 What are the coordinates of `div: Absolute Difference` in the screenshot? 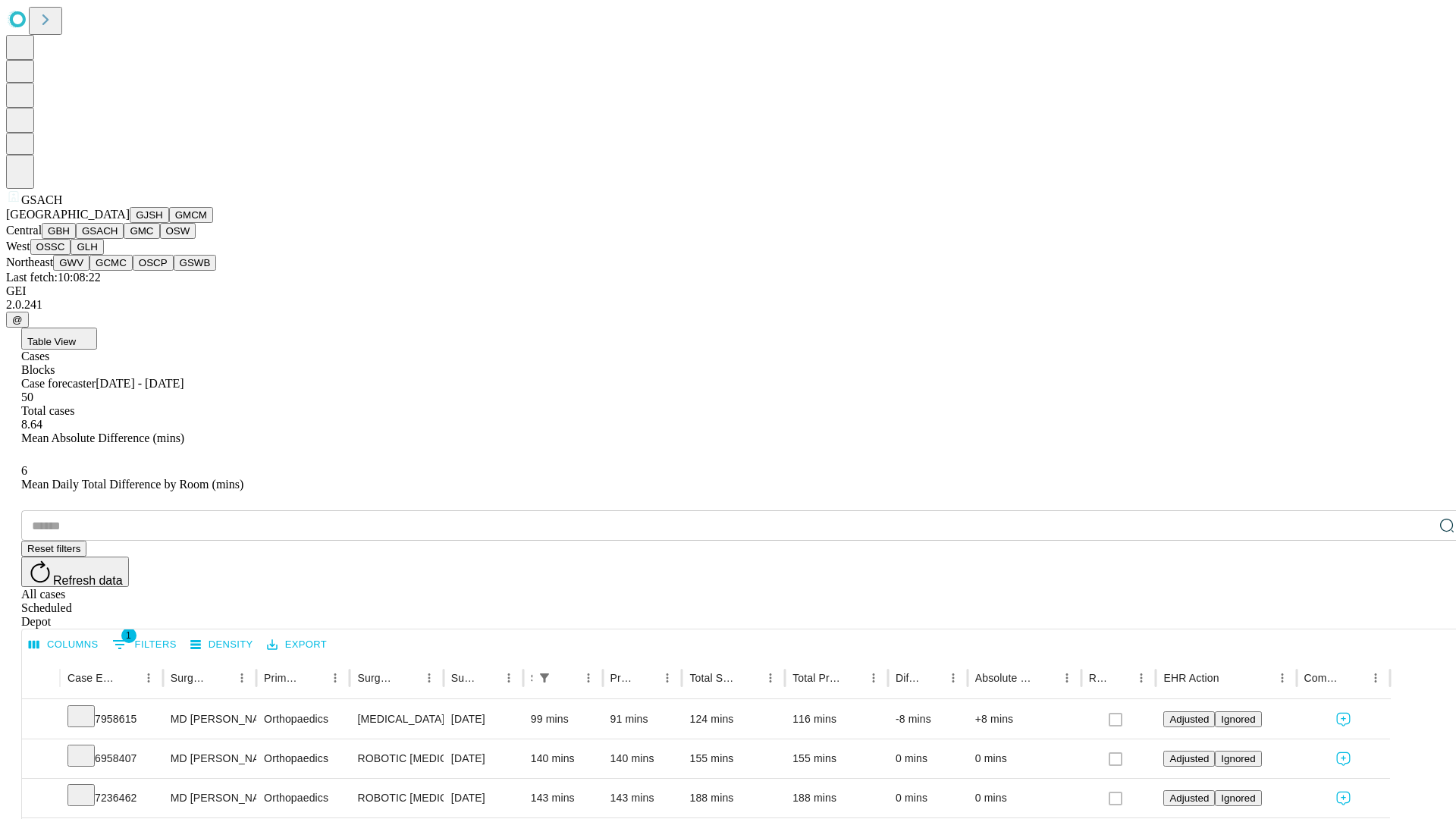 It's located at (1004, 678).